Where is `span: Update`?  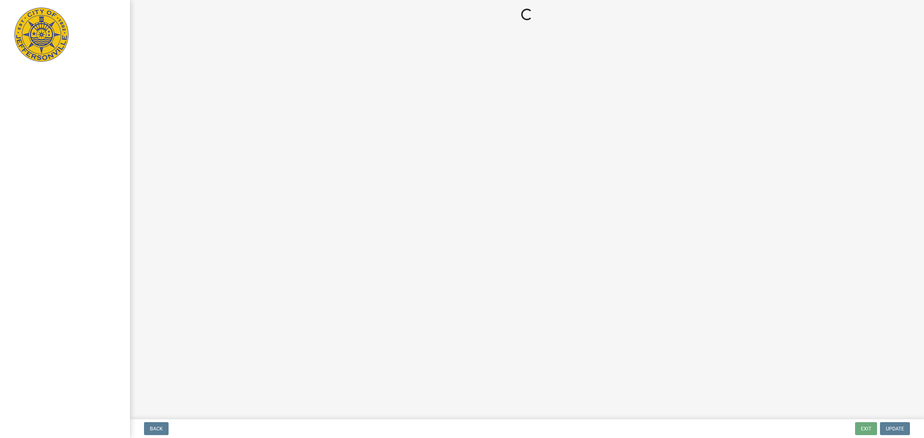
span: Update is located at coordinates (894, 429).